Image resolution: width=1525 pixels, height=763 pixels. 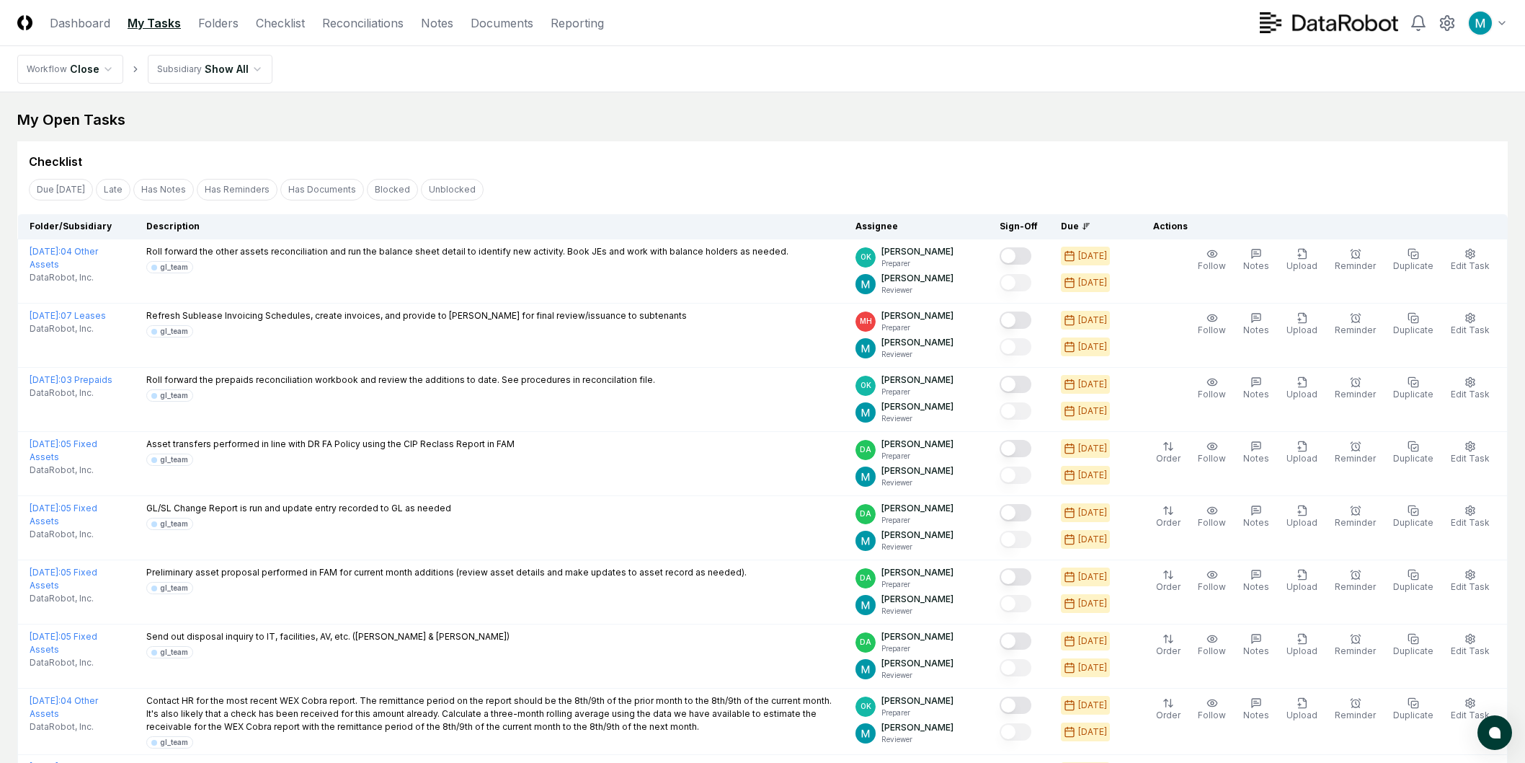 I want to click on p: Roll forward the other assets reconciliation and run the balance sheet detail to identify new act..., so click(x=467, y=252).